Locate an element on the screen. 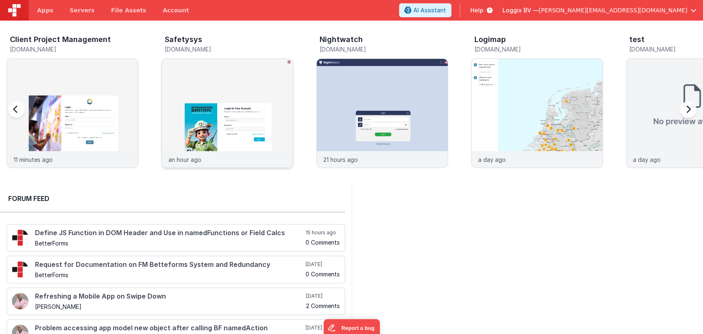 This screenshot has height=334, width=703. h4: Request for Documentation on FM Betteforms System and Redundancy is located at coordinates (169, 265).